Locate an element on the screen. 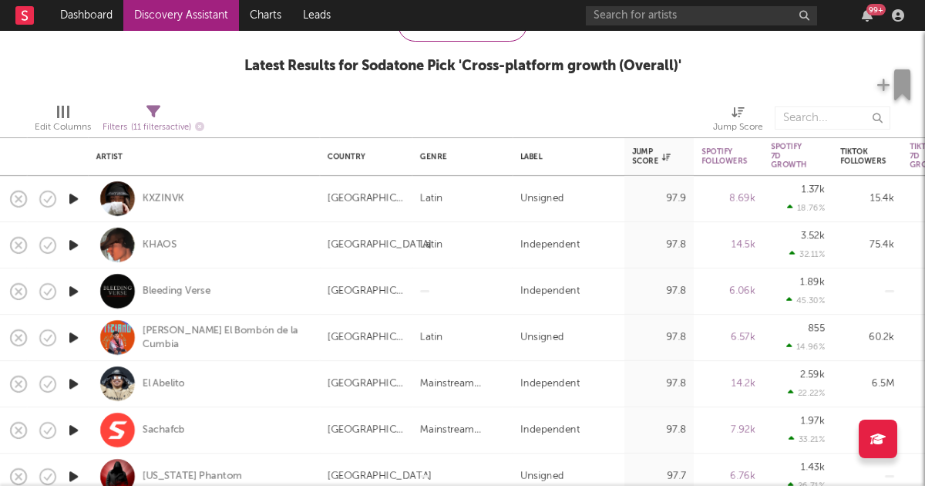 The width and height of the screenshot is (925, 486). div: 75.4k is located at coordinates (867, 245).